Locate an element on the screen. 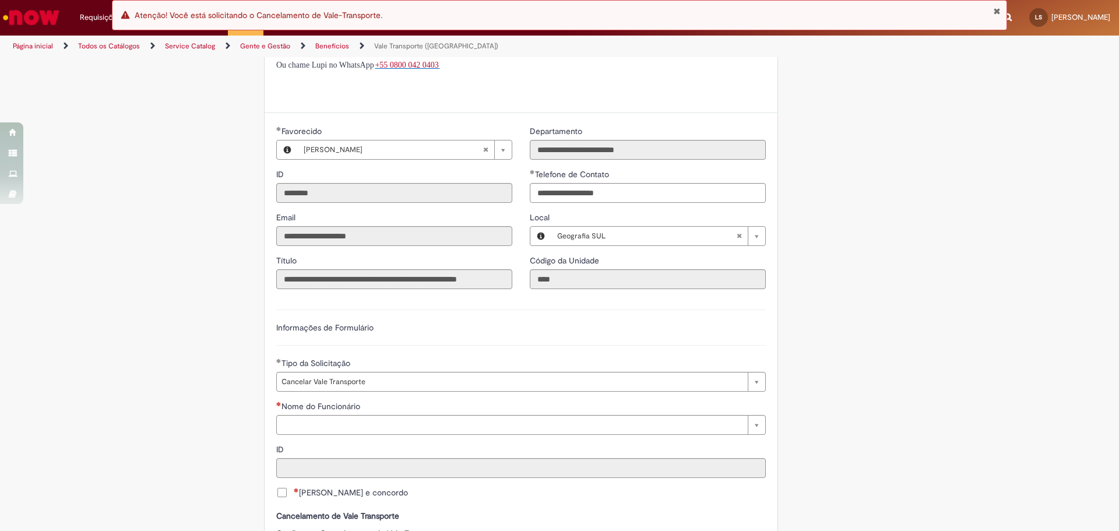  span: LS is located at coordinates (1039, 17).